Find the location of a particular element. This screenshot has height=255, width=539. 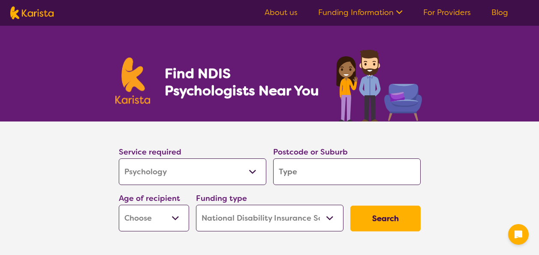

button: Search is located at coordinates (385, 218).